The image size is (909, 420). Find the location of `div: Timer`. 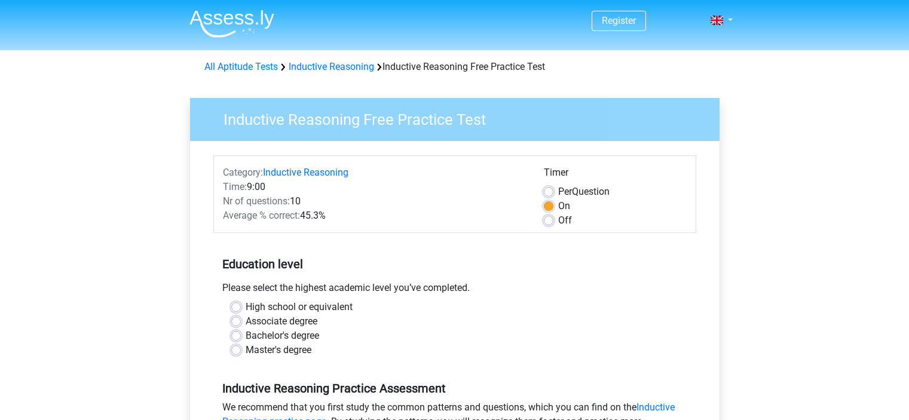

div: Timer is located at coordinates (615, 175).